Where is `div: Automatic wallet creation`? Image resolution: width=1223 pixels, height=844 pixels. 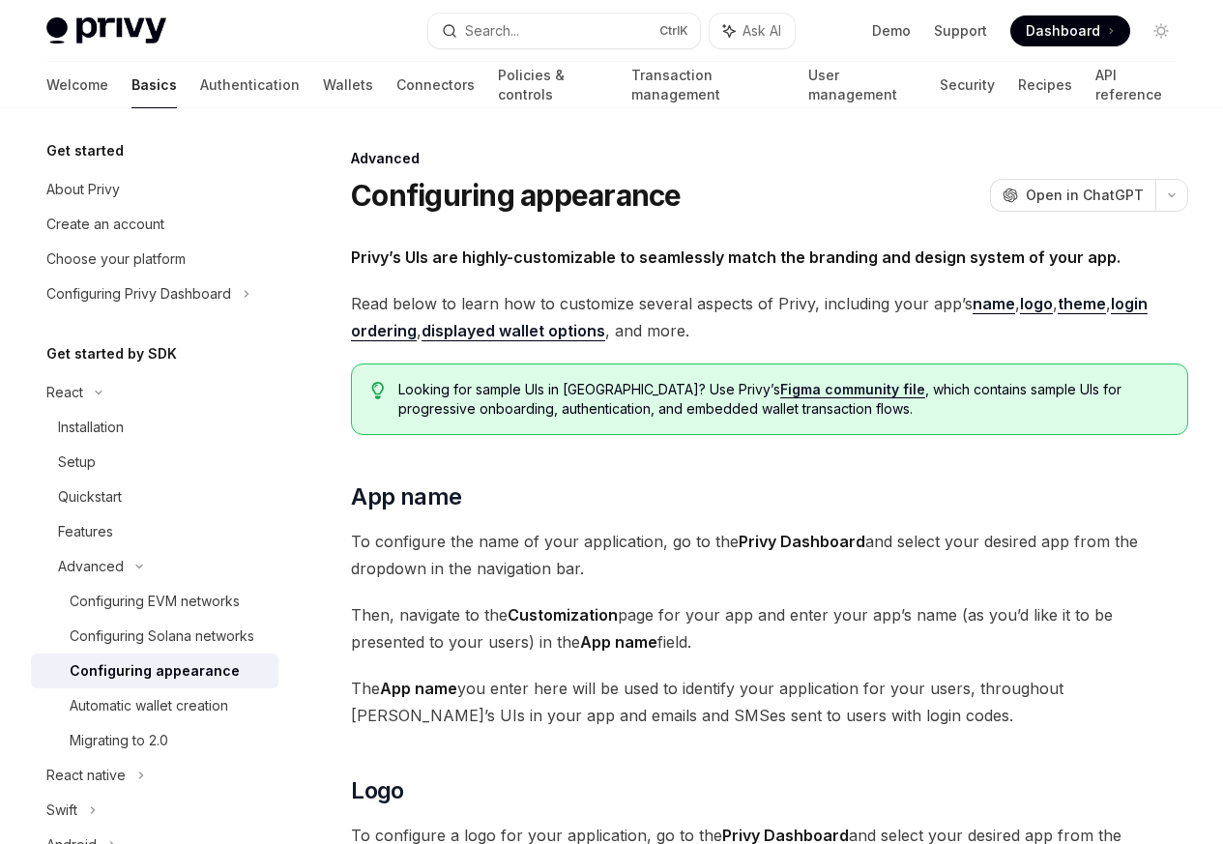
div: Automatic wallet creation is located at coordinates (149, 706).